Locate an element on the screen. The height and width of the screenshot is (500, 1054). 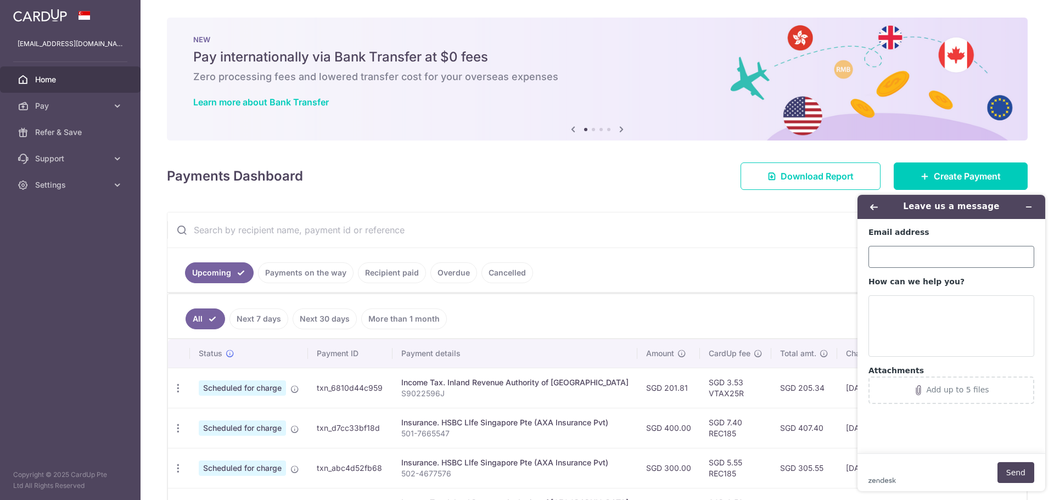
h6: Zero processing fees and lowered transfer cost for your overseas expenses is located at coordinates (598, 77).